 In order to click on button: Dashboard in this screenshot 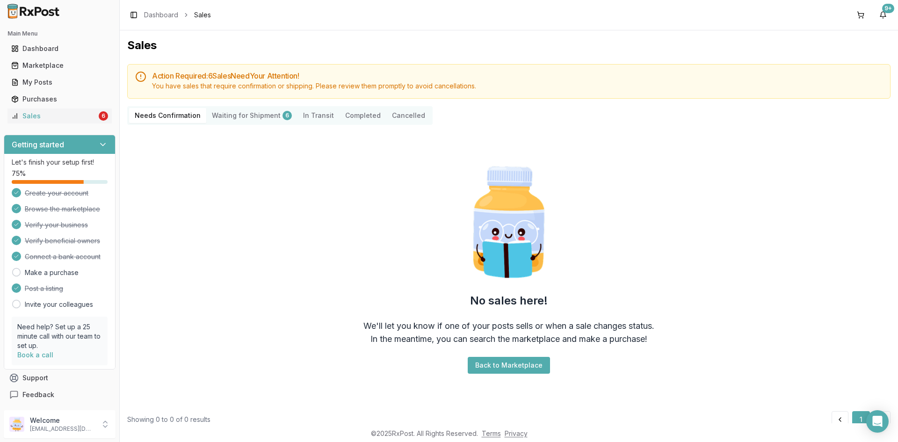, I will do `click(59, 49)`.